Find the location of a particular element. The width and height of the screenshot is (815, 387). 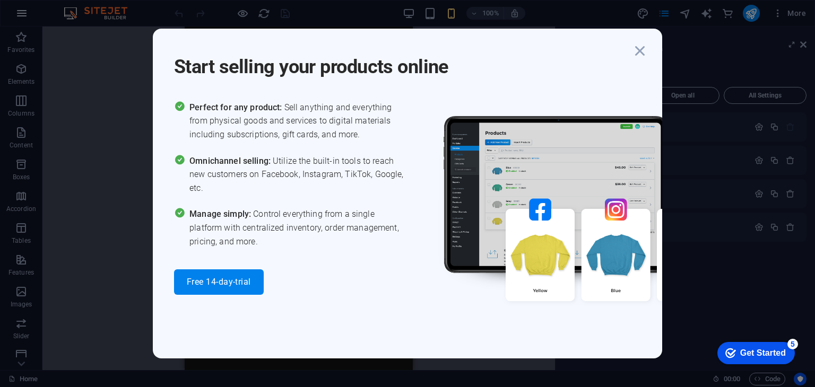

h1: Start selling your products online is located at coordinates (402, 61).